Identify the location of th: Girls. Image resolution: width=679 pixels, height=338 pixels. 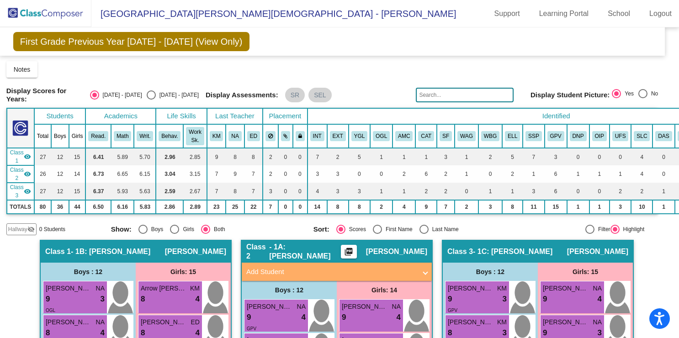
(77, 136).